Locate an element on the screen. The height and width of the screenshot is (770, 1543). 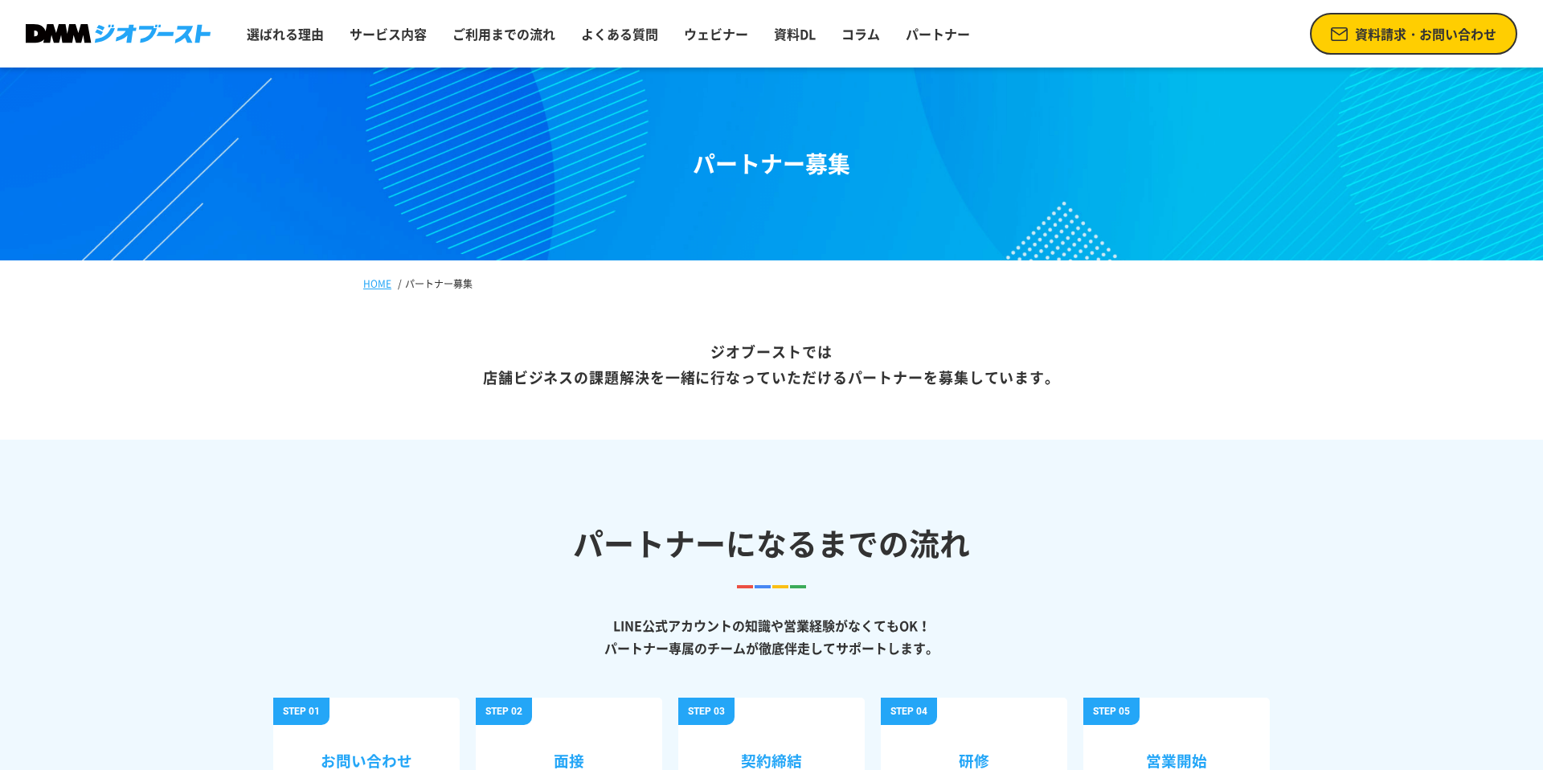
a: 資料請求・お問い合わせ is located at coordinates (1414, 34).